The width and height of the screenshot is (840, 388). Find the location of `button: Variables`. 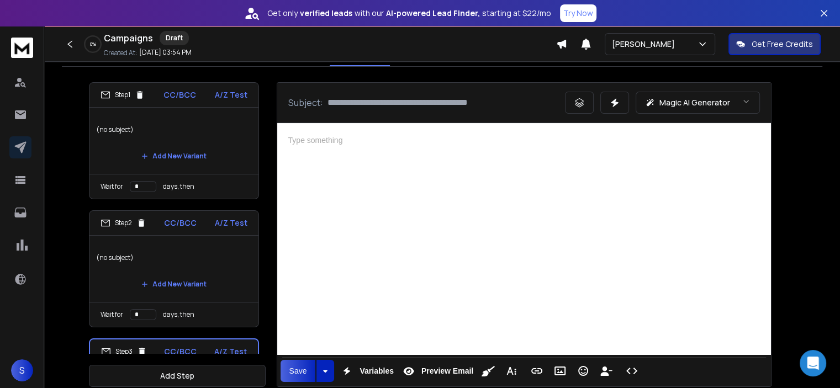

button: Variables is located at coordinates (366, 371).